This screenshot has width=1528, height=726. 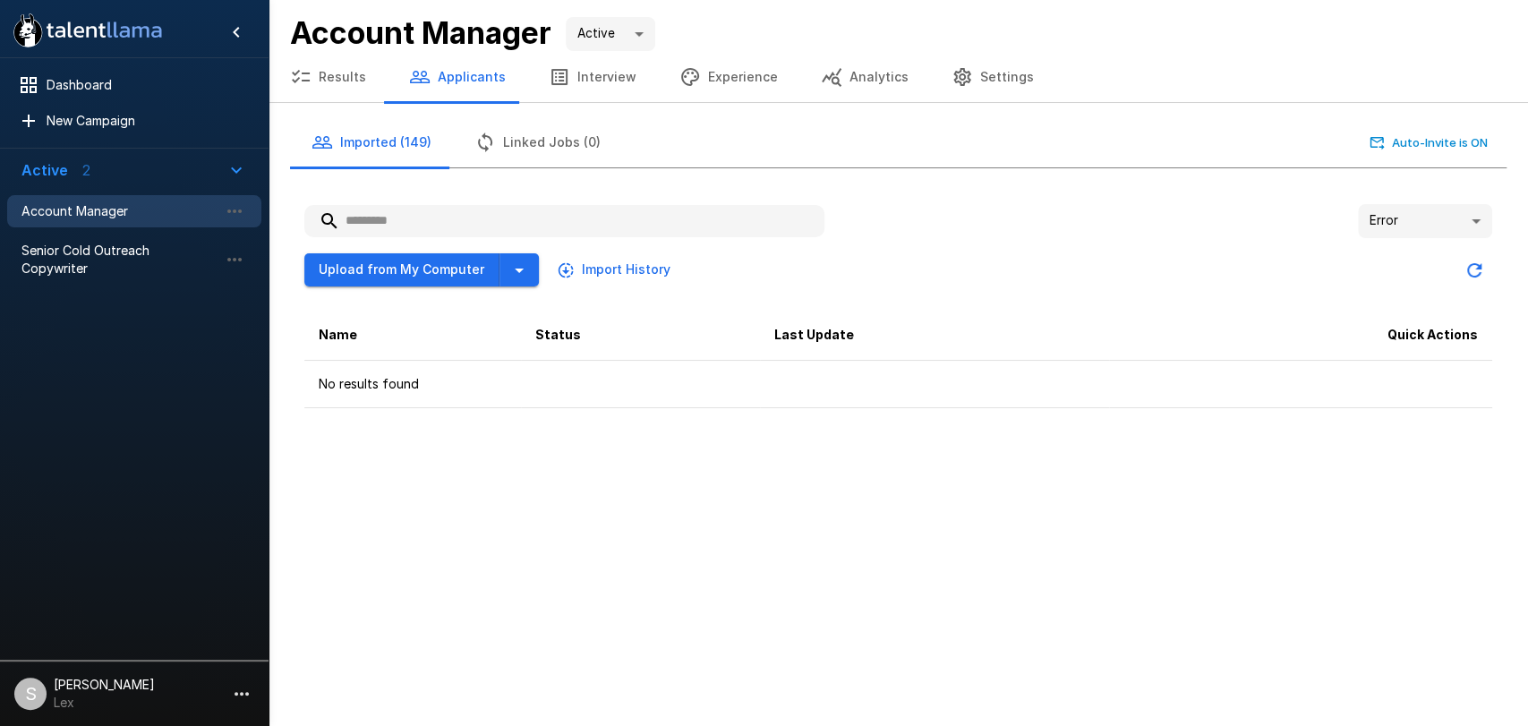 What do you see at coordinates (421, 32) in the screenshot?
I see `b: Account Manager` at bounding box center [421, 32].